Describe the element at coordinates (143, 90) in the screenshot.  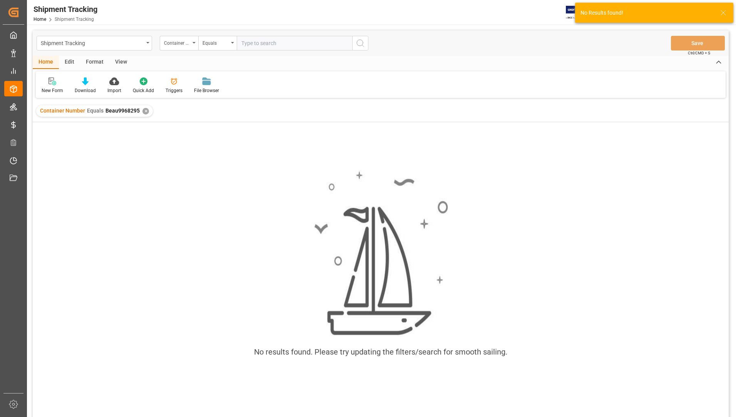
I see `div: Quick Add` at that location.